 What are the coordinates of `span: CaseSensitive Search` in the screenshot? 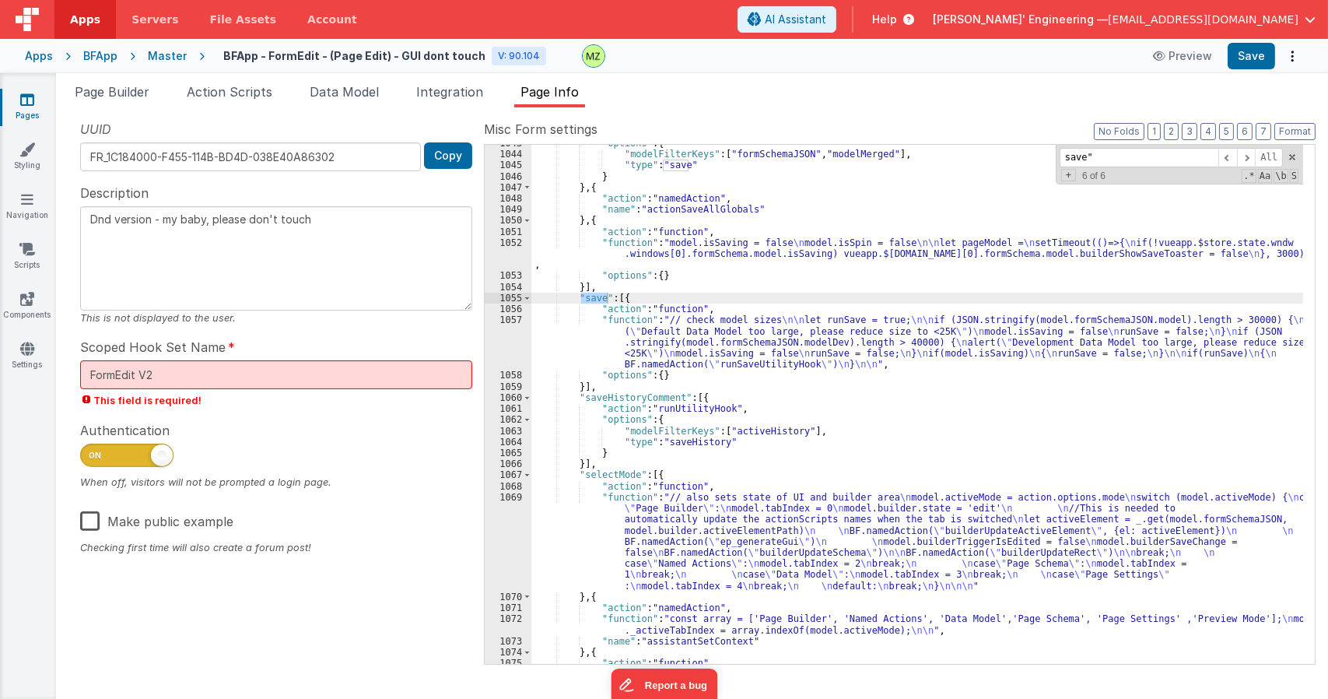 It's located at (1265, 176).